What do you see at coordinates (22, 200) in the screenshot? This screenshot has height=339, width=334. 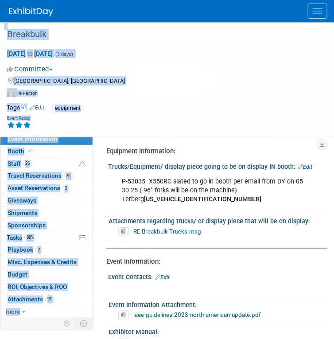 I see `span: Giveaways` at bounding box center [22, 200].